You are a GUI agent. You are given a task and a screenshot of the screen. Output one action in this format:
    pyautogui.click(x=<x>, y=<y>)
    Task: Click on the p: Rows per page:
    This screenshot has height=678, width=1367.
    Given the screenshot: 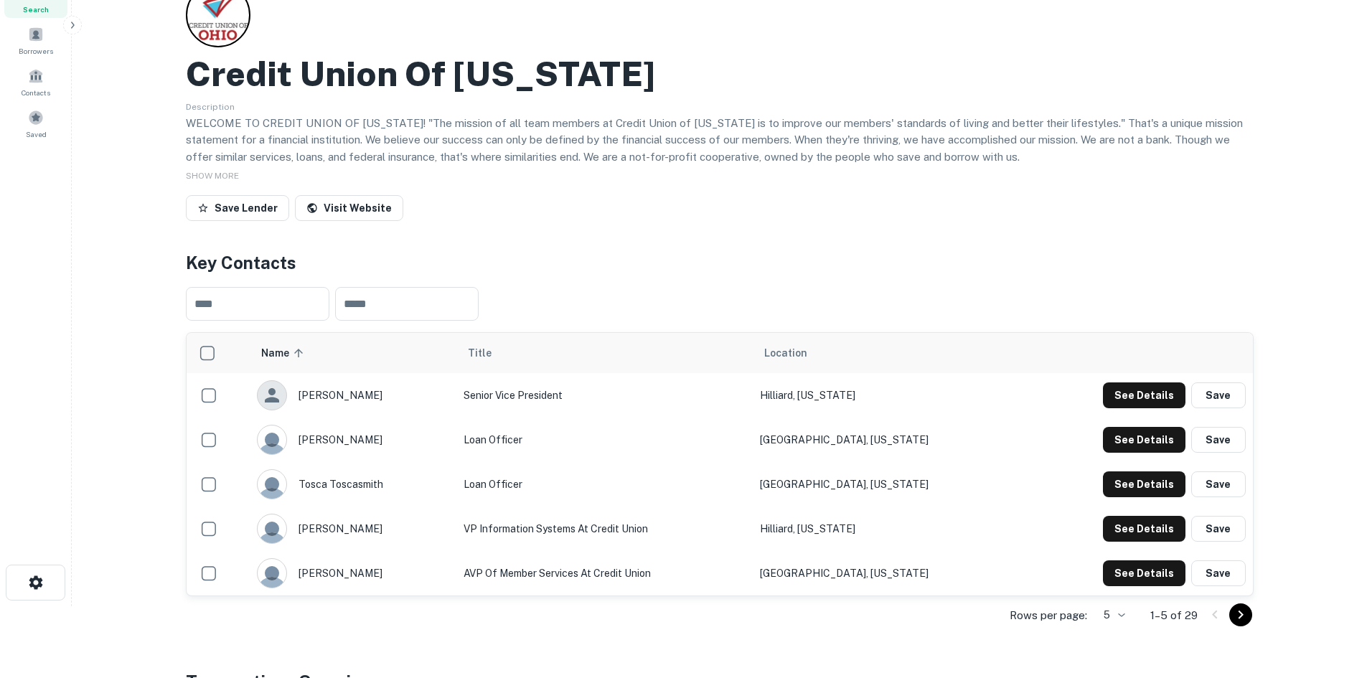 What is the action you would take?
    pyautogui.click(x=1049, y=616)
    